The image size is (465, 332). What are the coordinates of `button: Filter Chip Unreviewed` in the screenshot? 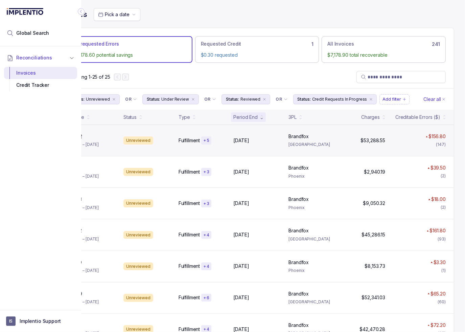 It's located at (93, 99).